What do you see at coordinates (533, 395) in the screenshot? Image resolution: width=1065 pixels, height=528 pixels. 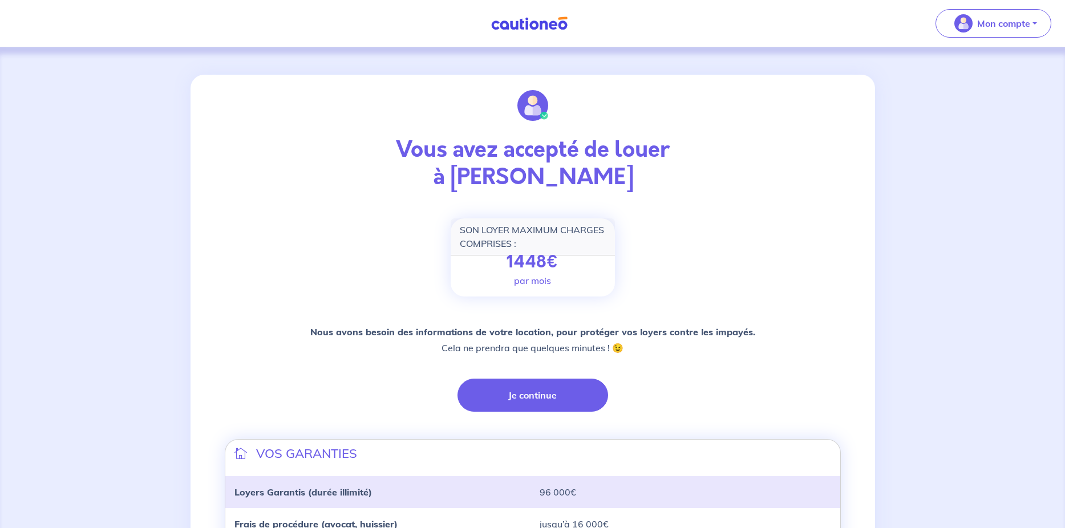 I see `button: Je continue` at bounding box center [533, 395].